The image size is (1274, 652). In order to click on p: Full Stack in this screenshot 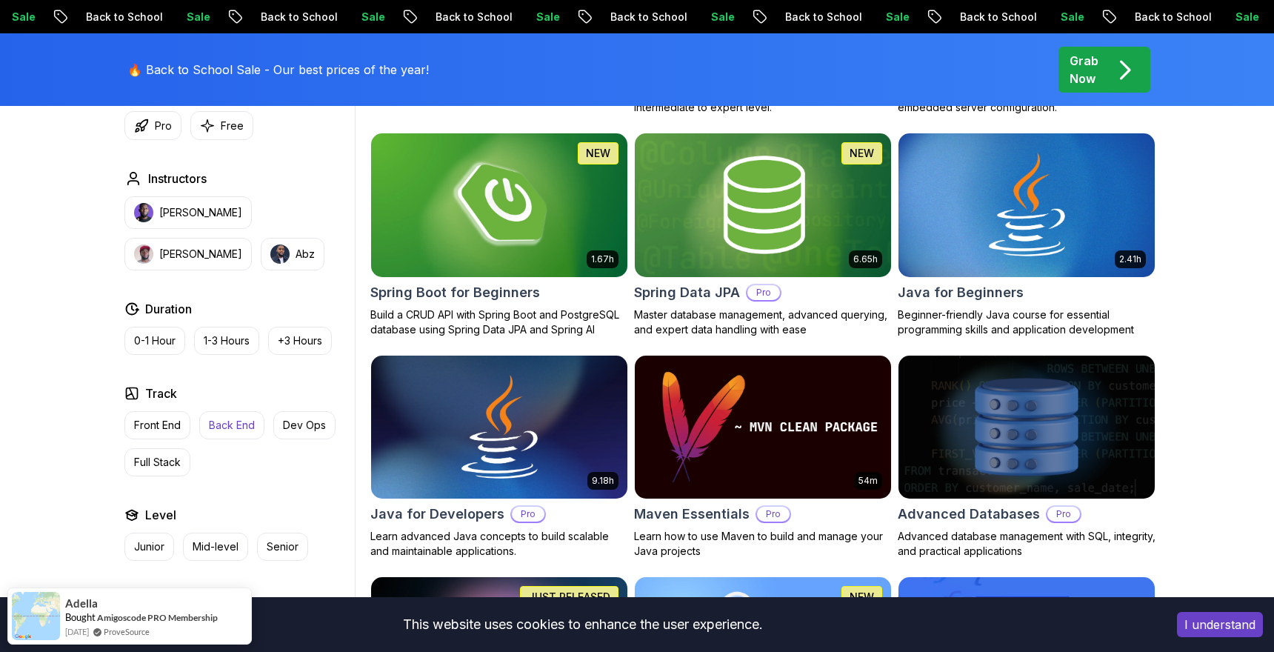, I will do `click(157, 462)`.